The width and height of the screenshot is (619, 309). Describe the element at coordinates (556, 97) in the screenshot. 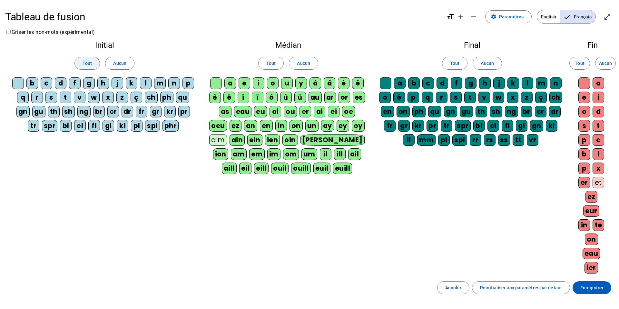

I see `div: ch` at that location.